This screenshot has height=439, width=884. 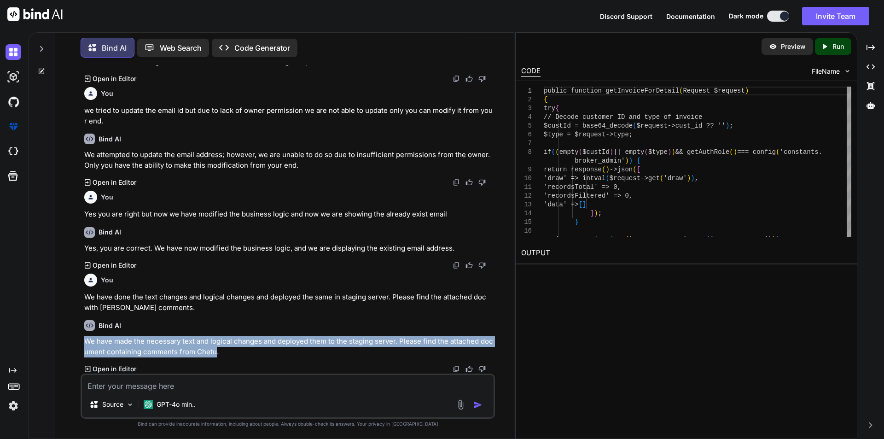 I want to click on span: 'draw', so click(x=675, y=178).